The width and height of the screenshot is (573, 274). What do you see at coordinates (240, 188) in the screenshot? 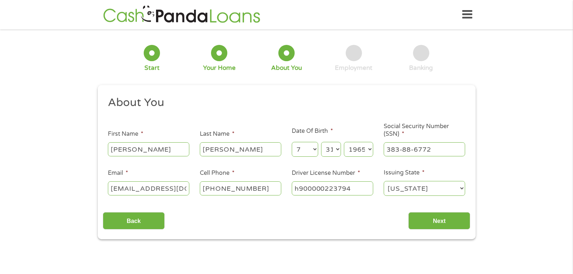
I see `input: (541) 754-3010` at bounding box center [240, 188].